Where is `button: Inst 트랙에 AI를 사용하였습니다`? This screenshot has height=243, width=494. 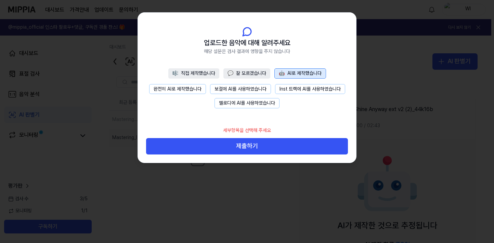 button: Inst 트랙에 AI를 사용하였습니다 is located at coordinates (310, 89).